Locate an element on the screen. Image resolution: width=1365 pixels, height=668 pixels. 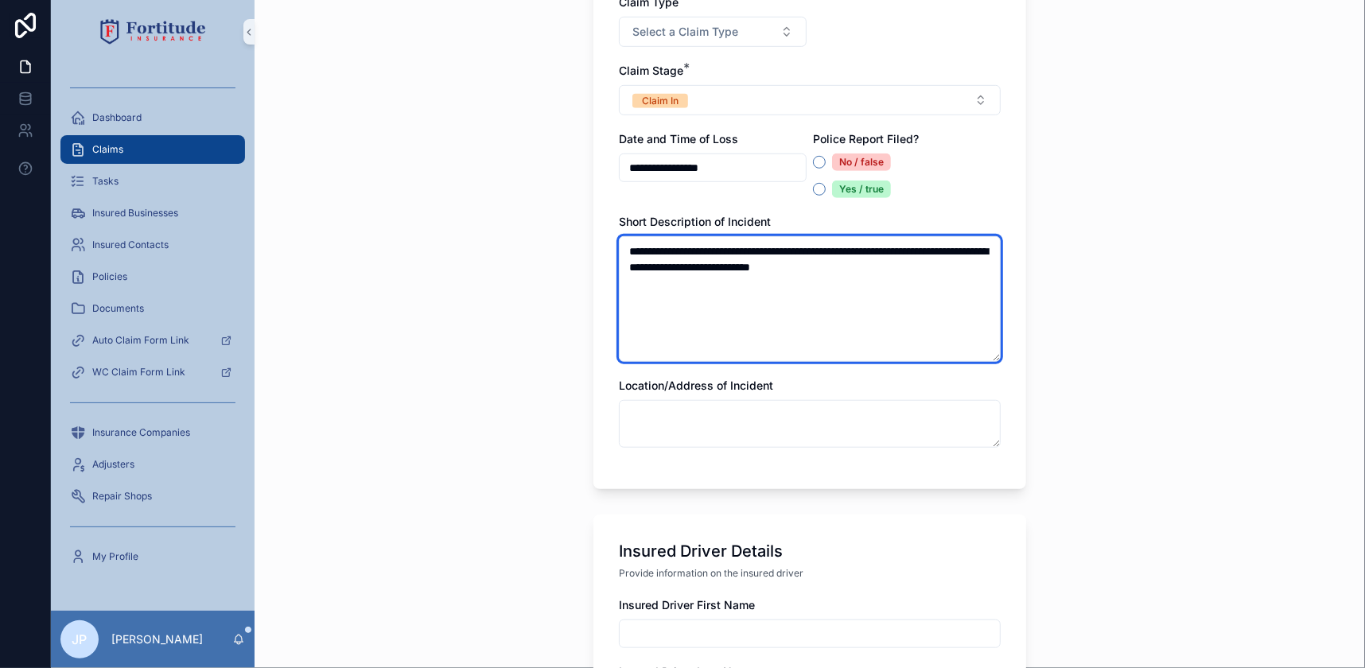
span: Dashboard is located at coordinates (117, 118).